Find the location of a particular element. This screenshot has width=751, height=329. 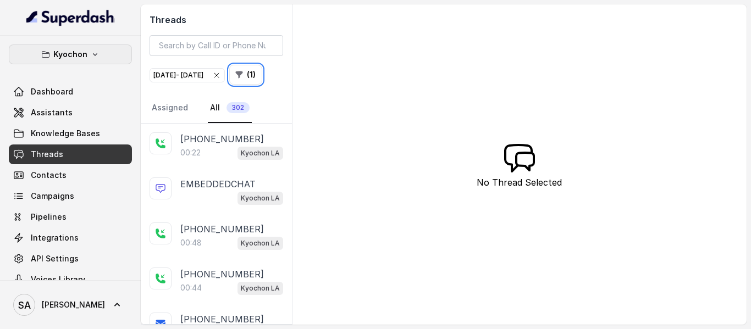

img: light.svg is located at coordinates (70, 18).